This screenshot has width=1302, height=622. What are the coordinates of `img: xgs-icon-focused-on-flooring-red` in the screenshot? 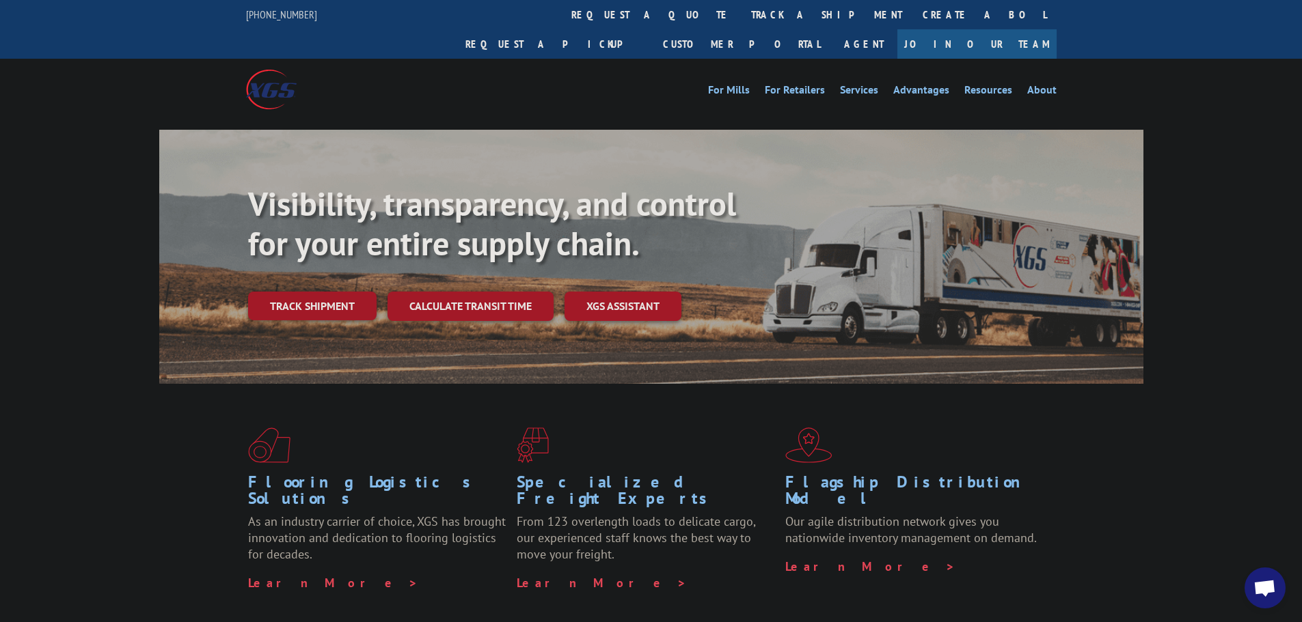 It's located at (532, 445).